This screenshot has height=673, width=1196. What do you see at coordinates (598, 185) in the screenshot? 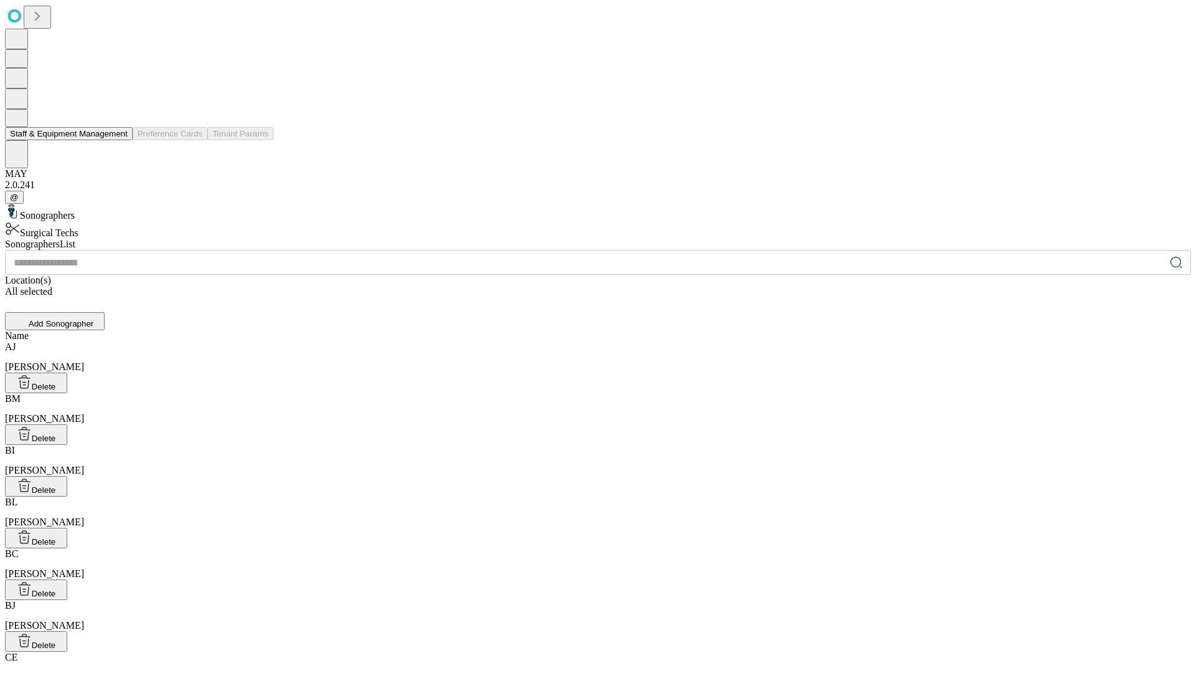
I see `div: 2.0.241` at bounding box center [598, 185].